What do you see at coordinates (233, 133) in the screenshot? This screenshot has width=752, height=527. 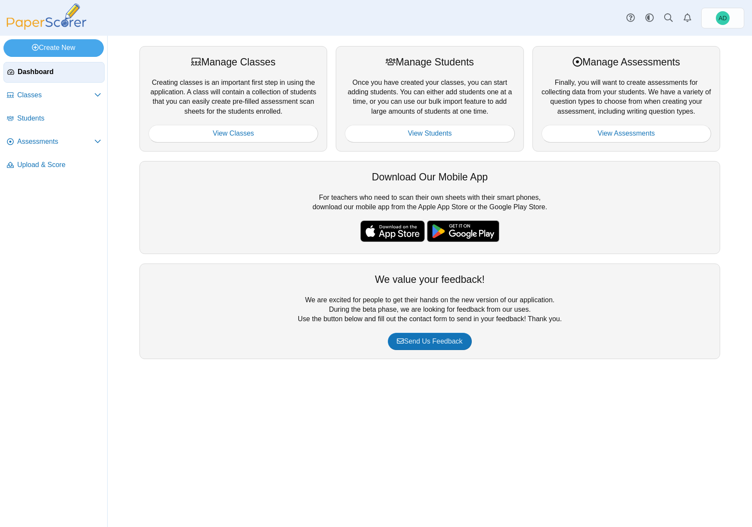 I see `a: View Classes` at bounding box center [233, 133].